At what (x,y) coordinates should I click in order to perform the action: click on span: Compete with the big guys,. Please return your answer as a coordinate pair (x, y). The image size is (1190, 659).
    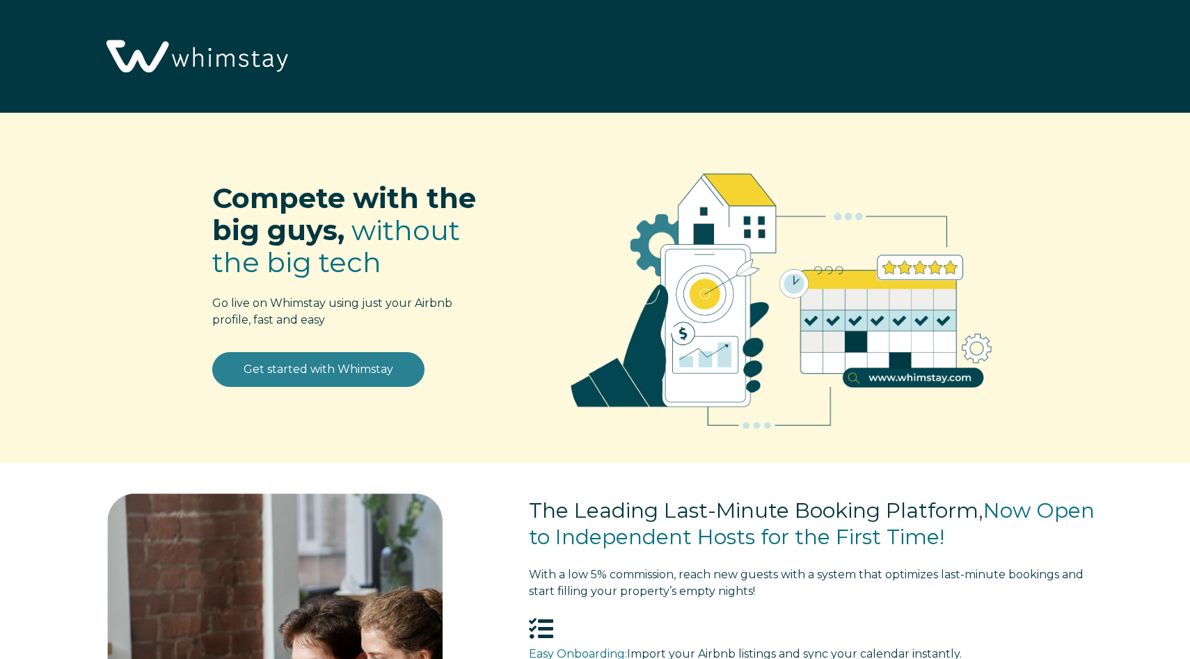
    Looking at the image, I should click on (344, 214).